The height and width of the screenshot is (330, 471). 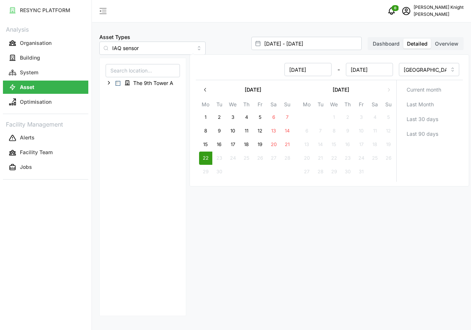 What do you see at coordinates (287, 117) in the screenshot?
I see `button: 7 September 2025` at bounding box center [287, 117].